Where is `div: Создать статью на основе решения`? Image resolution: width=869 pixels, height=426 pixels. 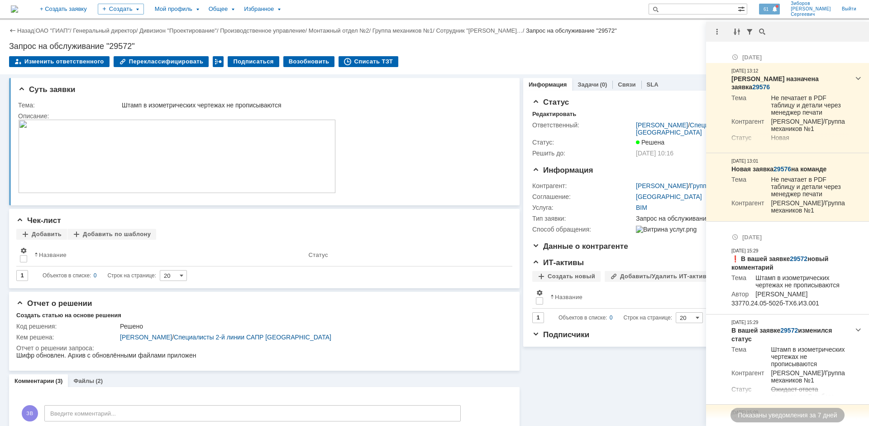
div: Создать статью на основе решения is located at coordinates (69, 315).